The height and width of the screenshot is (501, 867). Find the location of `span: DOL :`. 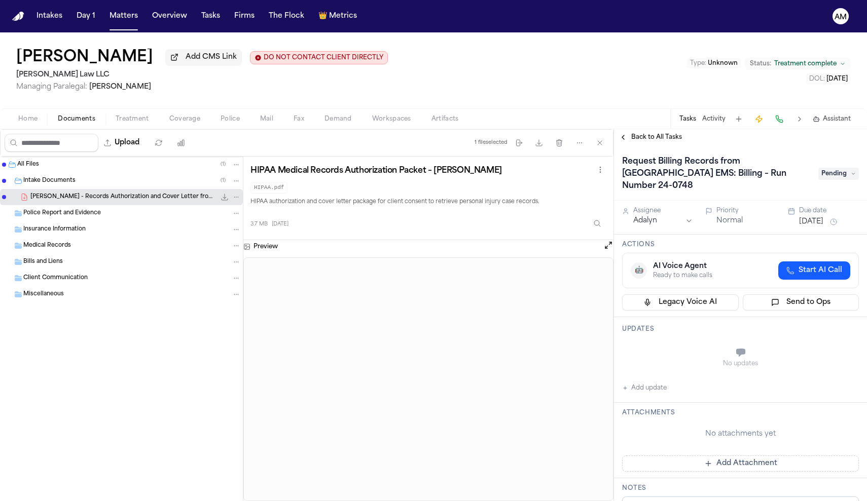

span: DOL : is located at coordinates (817, 79).